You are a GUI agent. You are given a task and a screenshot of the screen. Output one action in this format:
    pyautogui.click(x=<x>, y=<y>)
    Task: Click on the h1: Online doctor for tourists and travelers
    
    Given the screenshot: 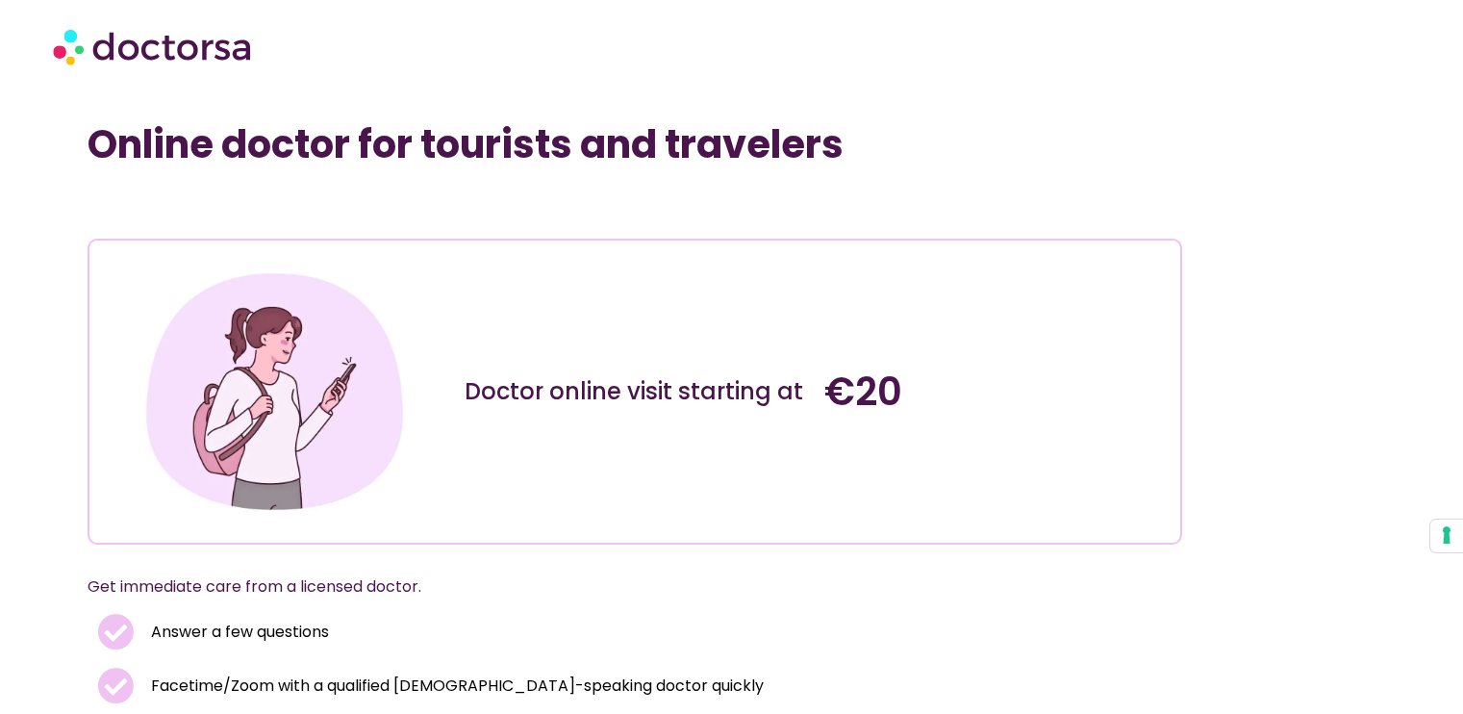 What is the action you would take?
    pyautogui.click(x=635, y=144)
    